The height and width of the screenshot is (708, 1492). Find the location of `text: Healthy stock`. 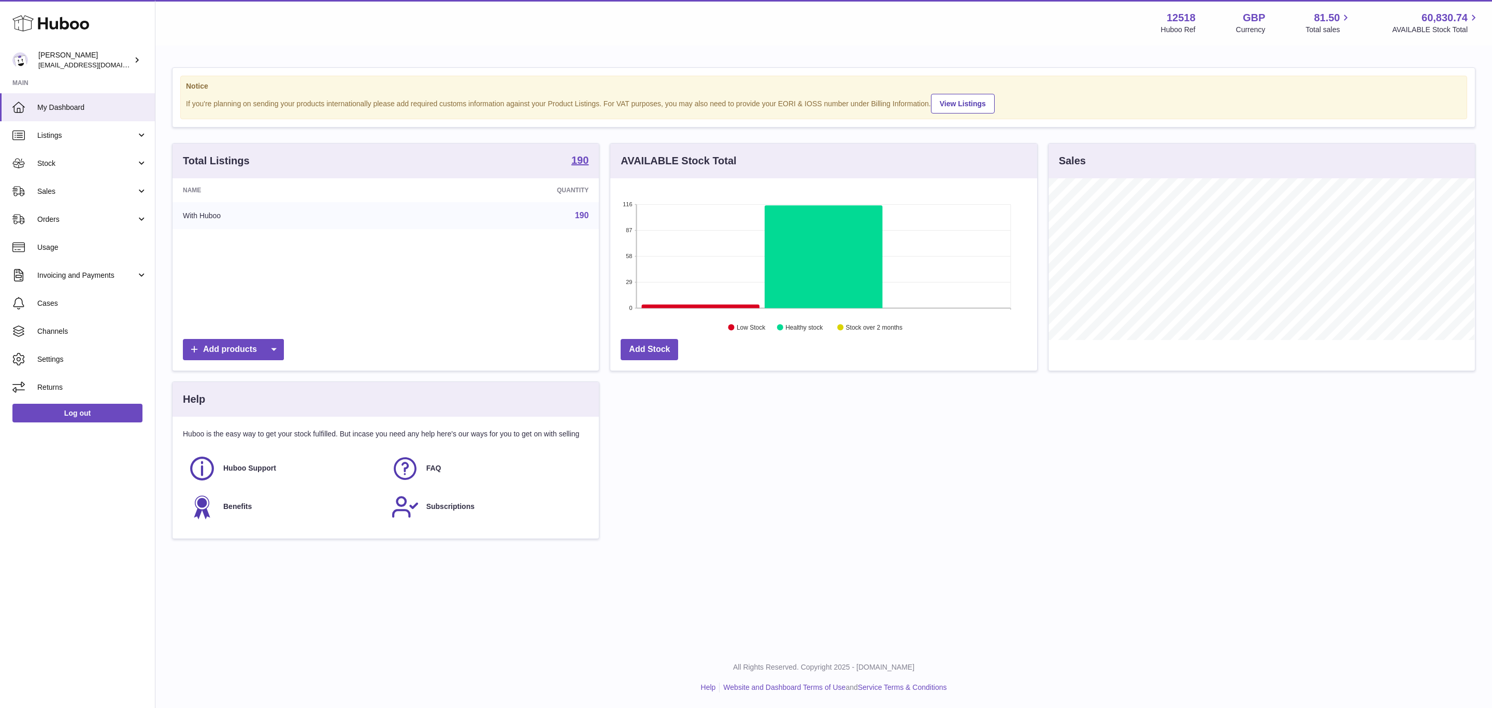

text: Healthy stock is located at coordinates (805, 327).